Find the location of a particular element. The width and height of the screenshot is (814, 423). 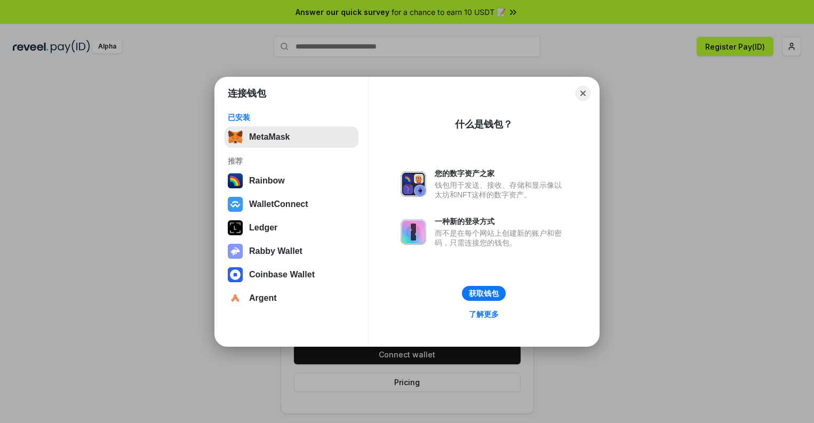

div: 获取钱包 is located at coordinates (484, 293).